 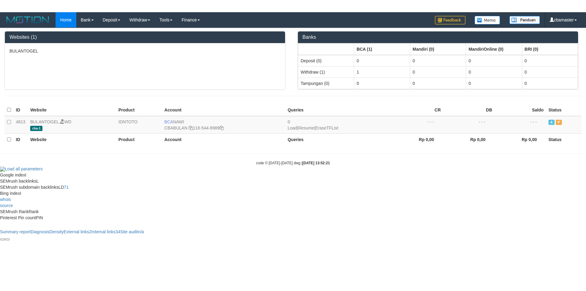 What do you see at coordinates (76, 232) in the screenshot?
I see `span: External links` at bounding box center [76, 232].